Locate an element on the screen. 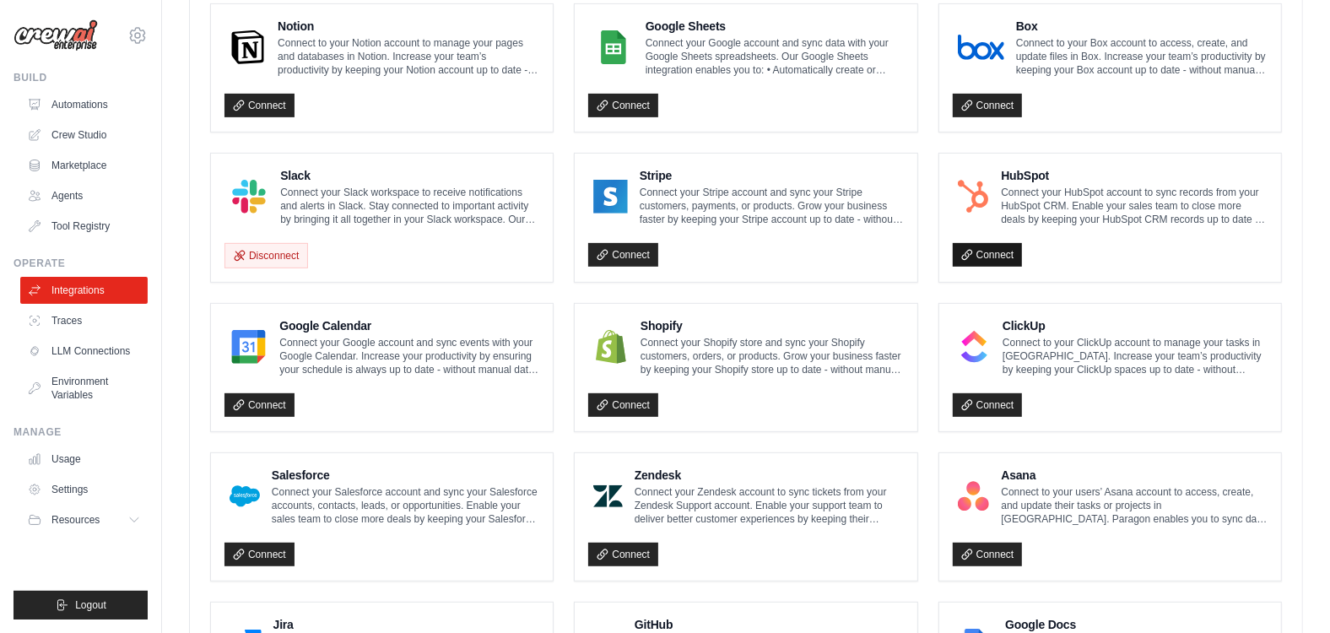  p: Connect your Google account and sync data with your Google Sheets spreadsheets. Our Google Sheets... is located at coordinates (775, 57).